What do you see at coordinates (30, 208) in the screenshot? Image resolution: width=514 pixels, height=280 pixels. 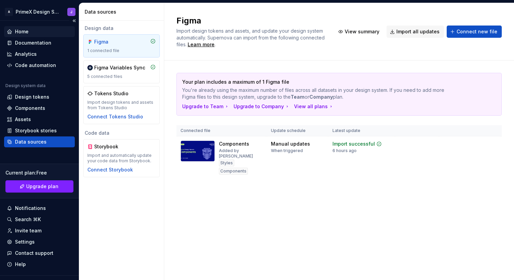 I see `div: Notifications` at bounding box center [30, 208].